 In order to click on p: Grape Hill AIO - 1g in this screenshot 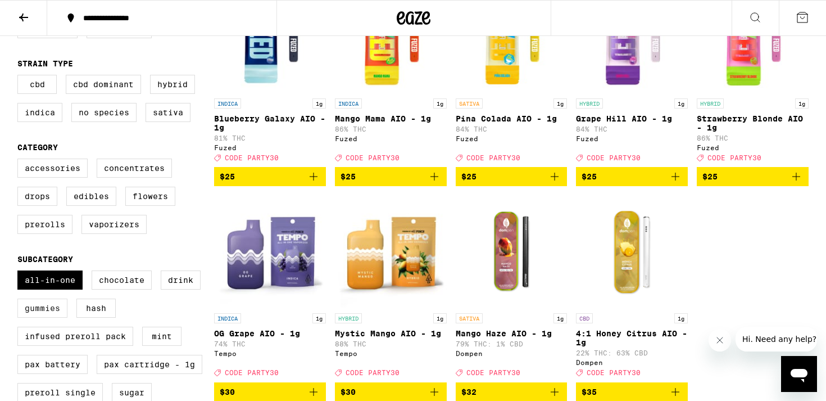, I will do `click(632, 119)`.